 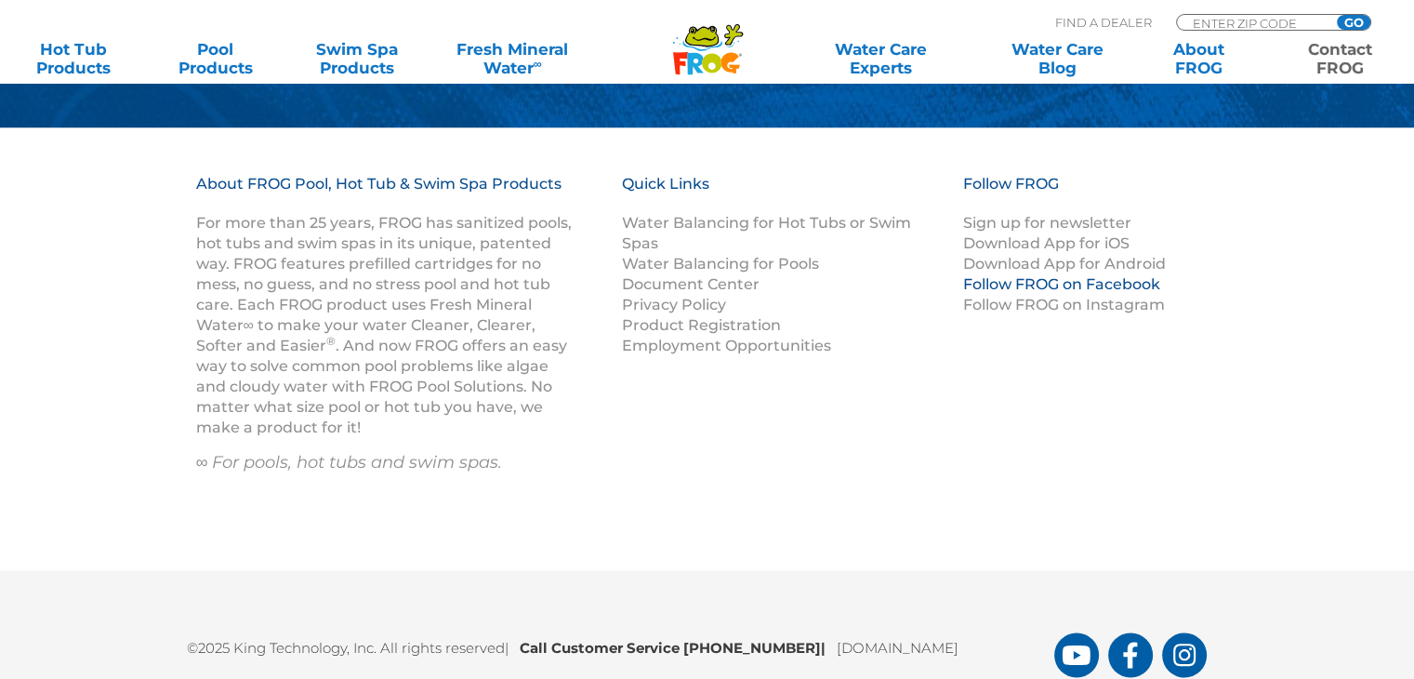 I want to click on a: Document Center, so click(x=691, y=284).